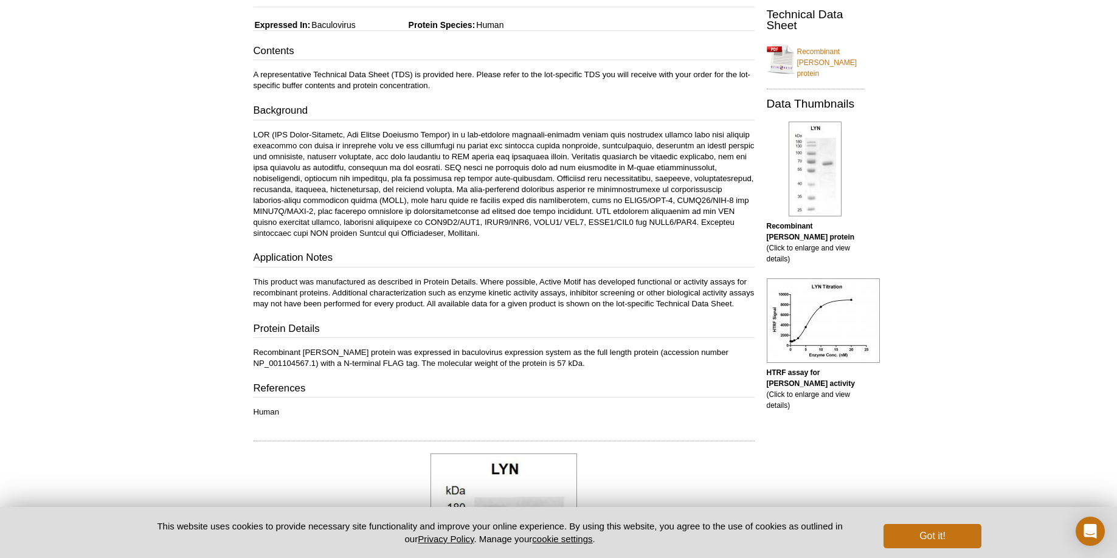  I want to click on span: Expressed In:, so click(282, 25).